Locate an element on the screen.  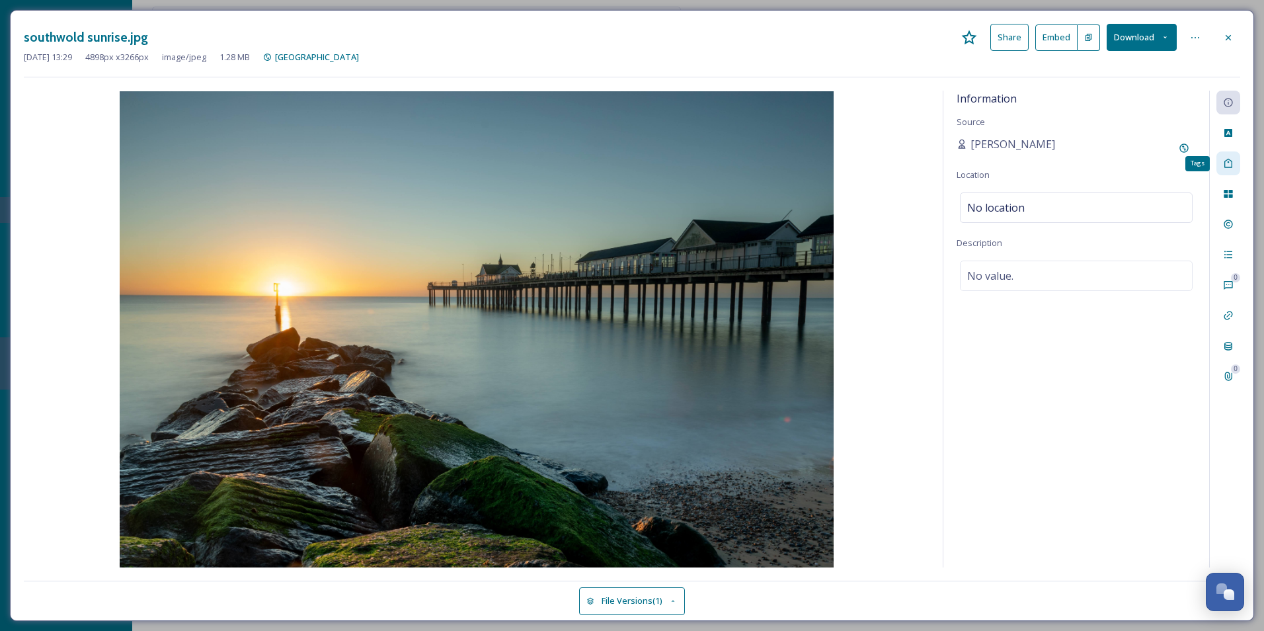
span: Description is located at coordinates (979, 243).